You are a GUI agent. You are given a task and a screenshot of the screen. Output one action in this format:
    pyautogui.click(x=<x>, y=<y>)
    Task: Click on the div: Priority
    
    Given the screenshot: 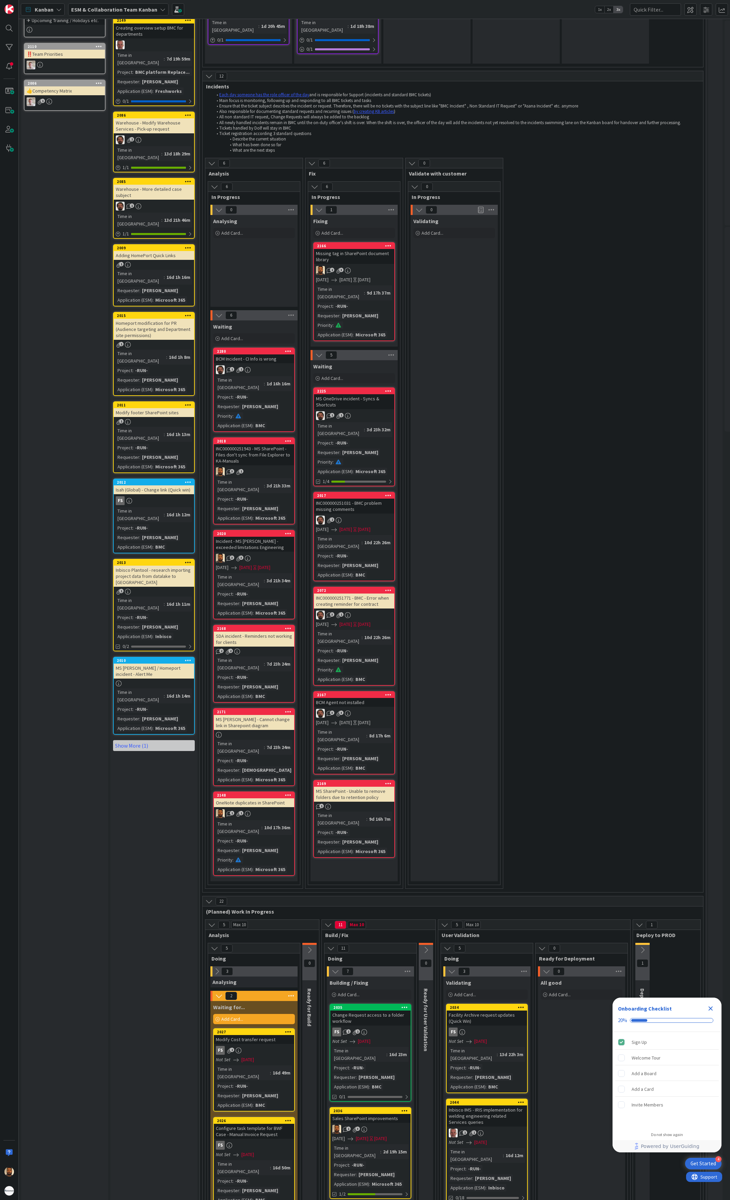 What is the action you would take?
    pyautogui.click(x=324, y=325)
    